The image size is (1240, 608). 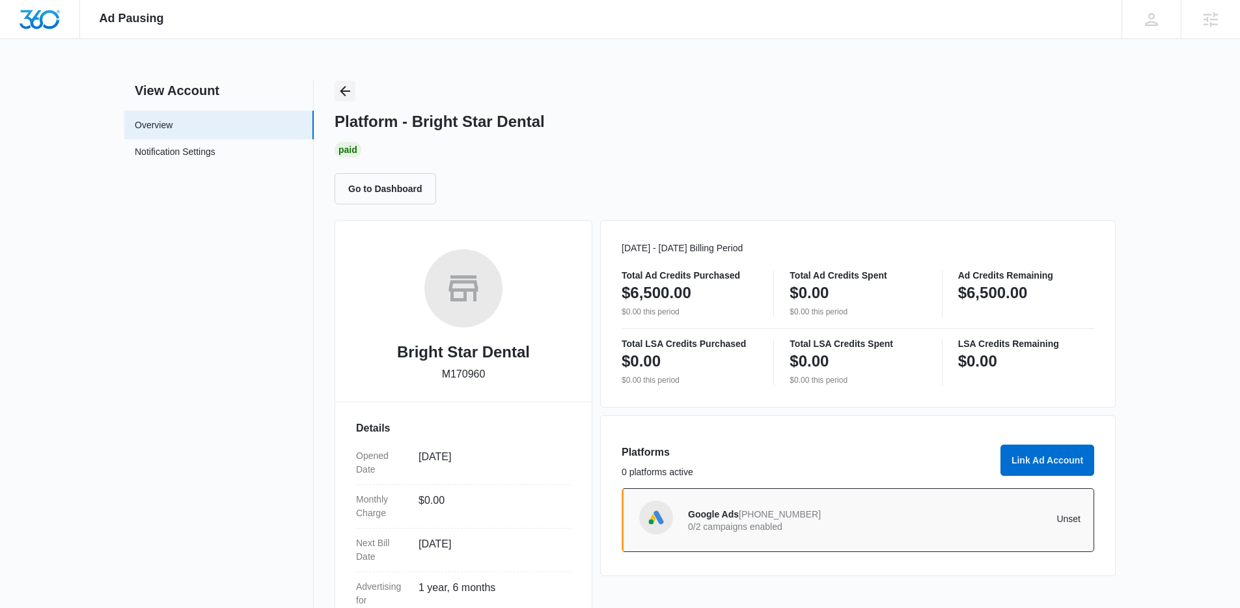 I want to click on div: Paid, so click(x=348, y=150).